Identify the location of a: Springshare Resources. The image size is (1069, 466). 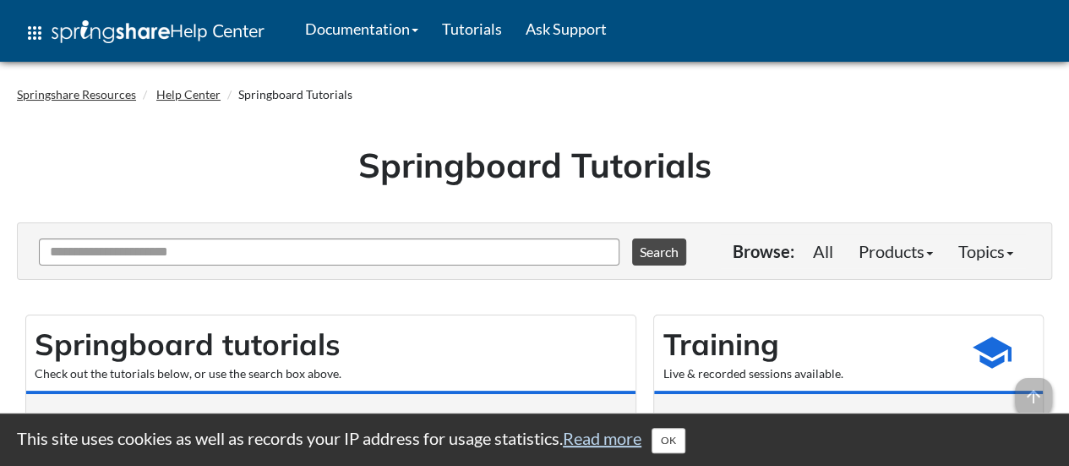
(76, 94).